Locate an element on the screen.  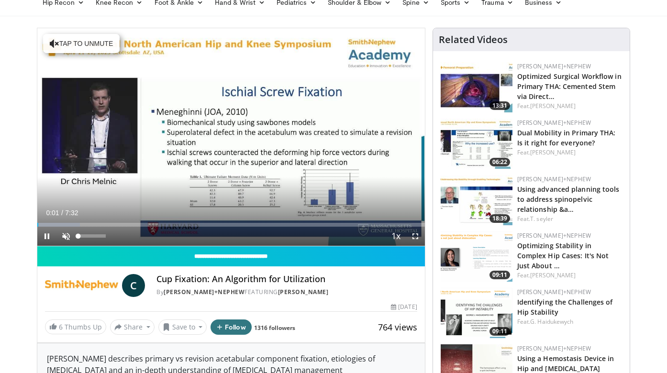
span: 764 views is located at coordinates (397, 327).